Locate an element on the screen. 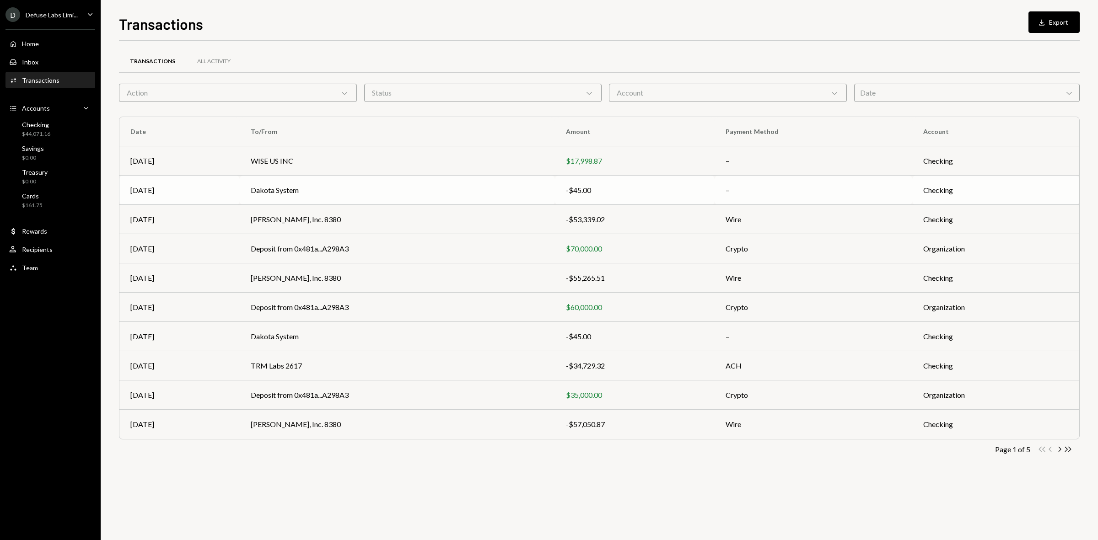 Image resolution: width=1098 pixels, height=540 pixels. div: $161.75 is located at coordinates (32, 205).